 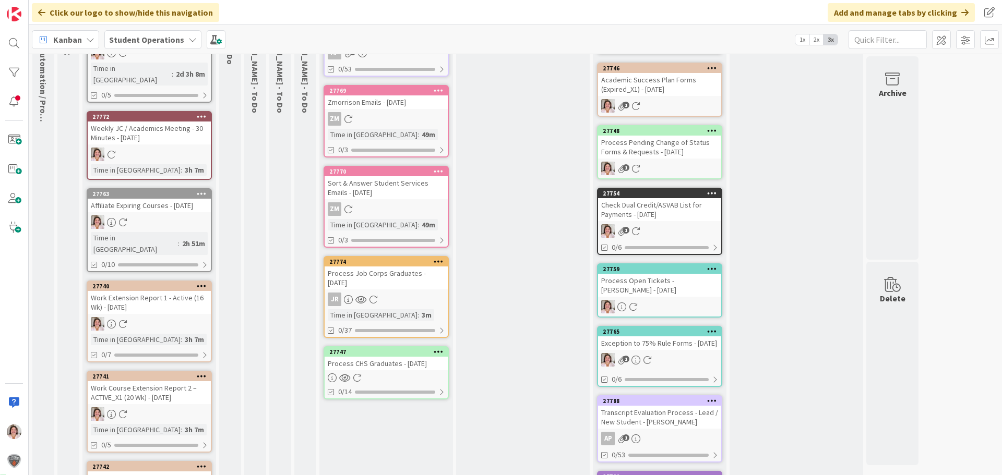 I want to click on div: 3m, so click(x=426, y=315).